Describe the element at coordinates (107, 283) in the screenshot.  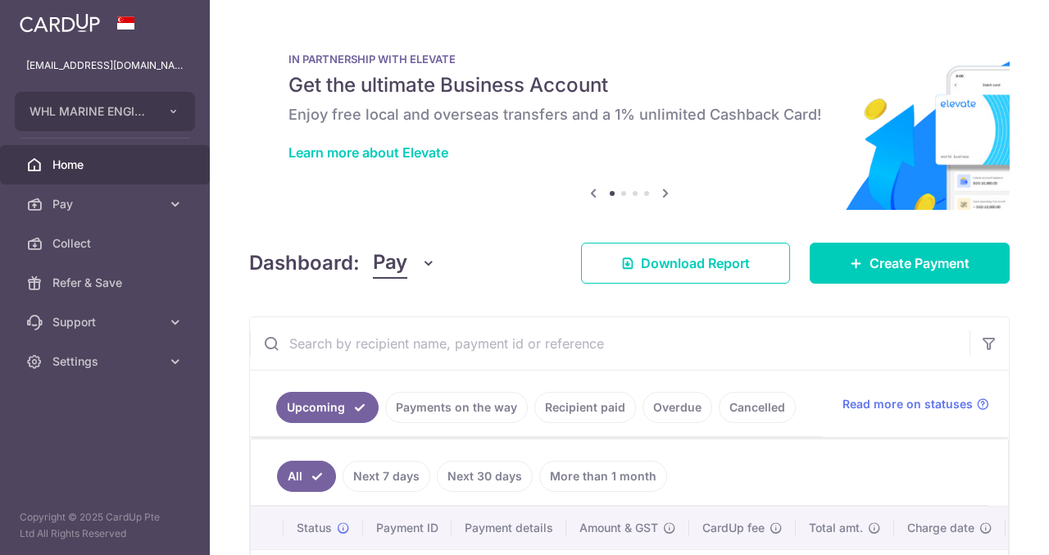
I see `span: Refer & Save` at that location.